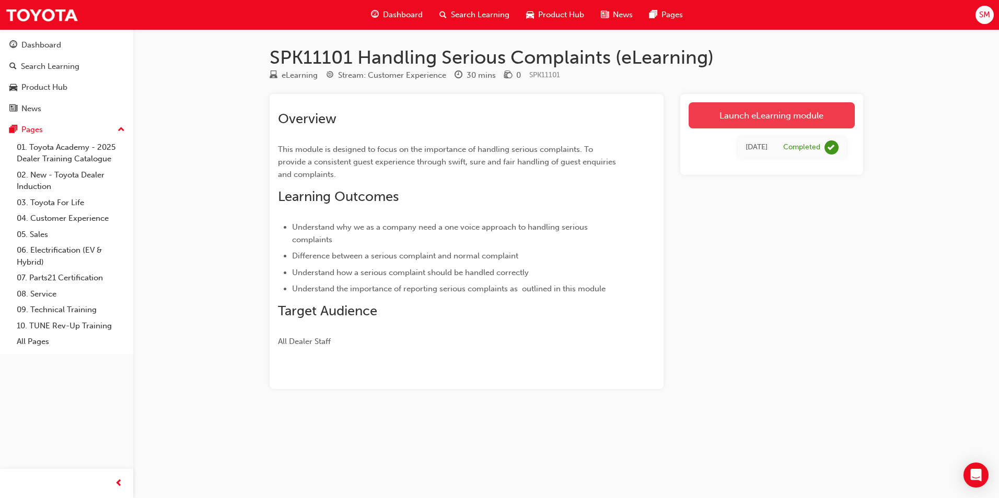 This screenshot has height=498, width=999. What do you see at coordinates (32, 130) in the screenshot?
I see `div: Pages` at bounding box center [32, 130].